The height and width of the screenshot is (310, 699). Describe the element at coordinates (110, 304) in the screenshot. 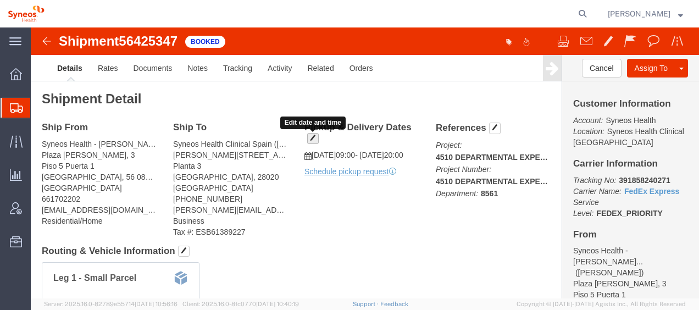

I see `span: Server: 2025.16.0-82789e55714` at that location.